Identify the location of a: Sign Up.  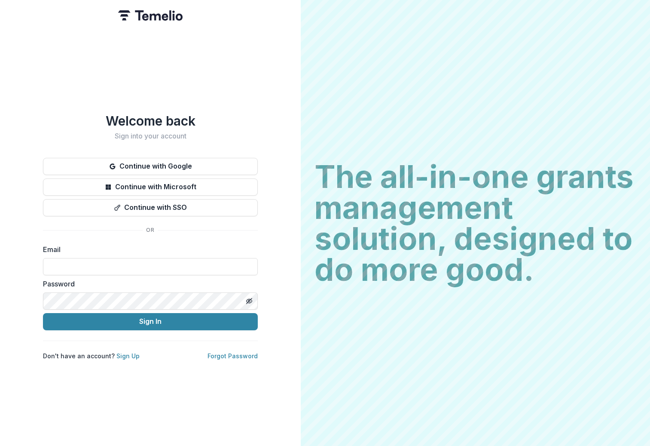
(128, 355).